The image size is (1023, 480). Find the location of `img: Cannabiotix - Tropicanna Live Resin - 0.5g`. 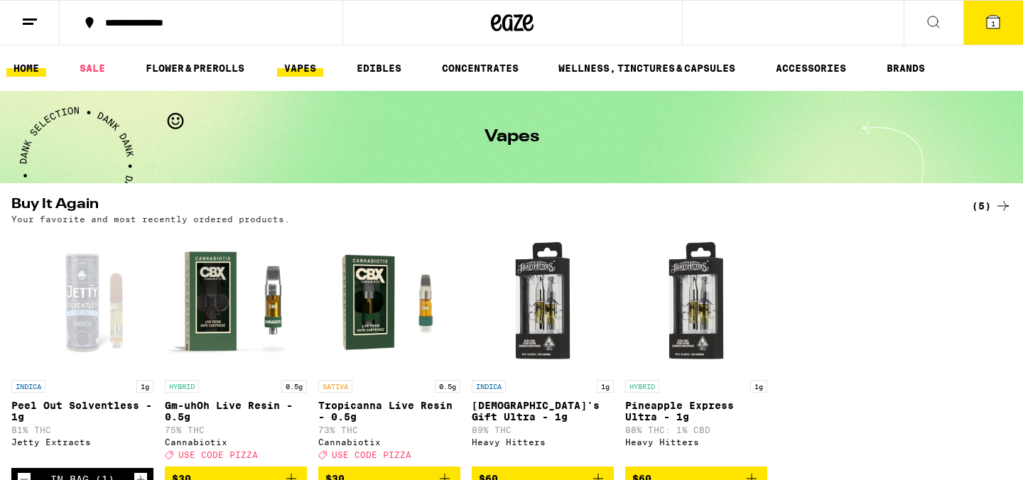

img: Cannabiotix - Tropicanna Live Resin - 0.5g is located at coordinates (389, 302).